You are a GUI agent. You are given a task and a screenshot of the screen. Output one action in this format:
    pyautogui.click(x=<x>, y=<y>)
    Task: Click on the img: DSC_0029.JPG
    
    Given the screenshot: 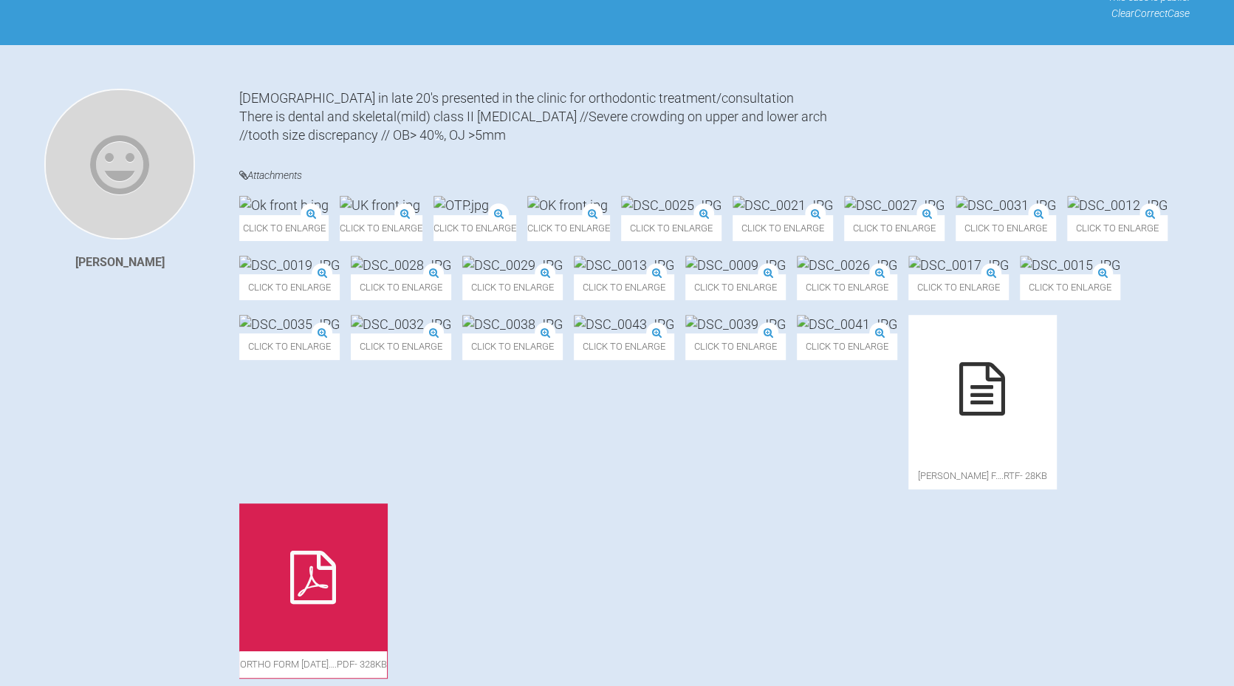 What is the action you would take?
    pyautogui.click(x=513, y=264)
    